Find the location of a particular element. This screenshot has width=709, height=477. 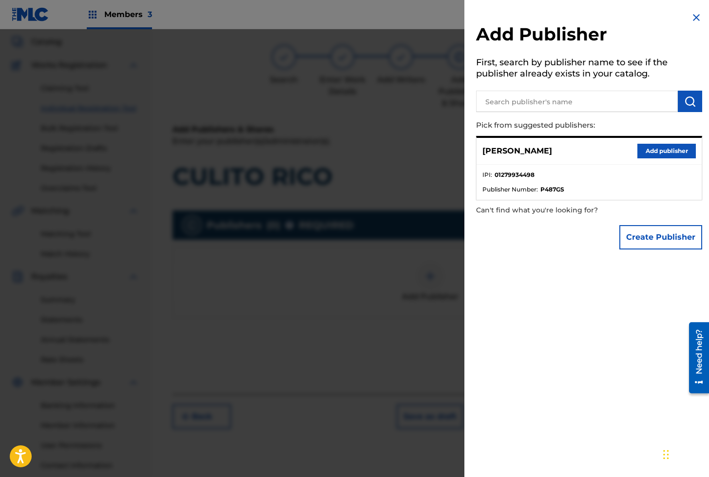

p: Can't find what you're looking for? is located at coordinates (561, 210).